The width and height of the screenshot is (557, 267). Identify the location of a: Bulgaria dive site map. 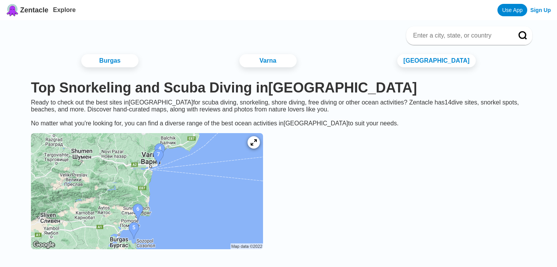
(147, 192).